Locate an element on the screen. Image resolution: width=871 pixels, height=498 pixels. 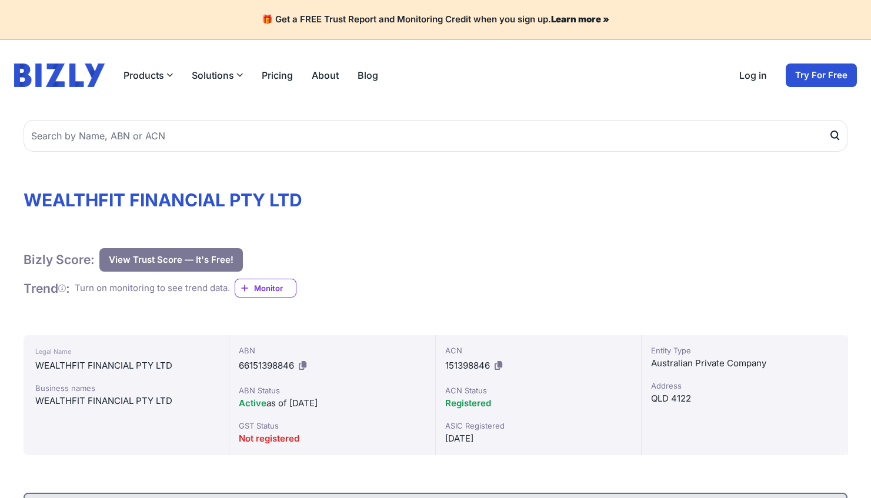
div: Entity Type is located at coordinates (744, 351).